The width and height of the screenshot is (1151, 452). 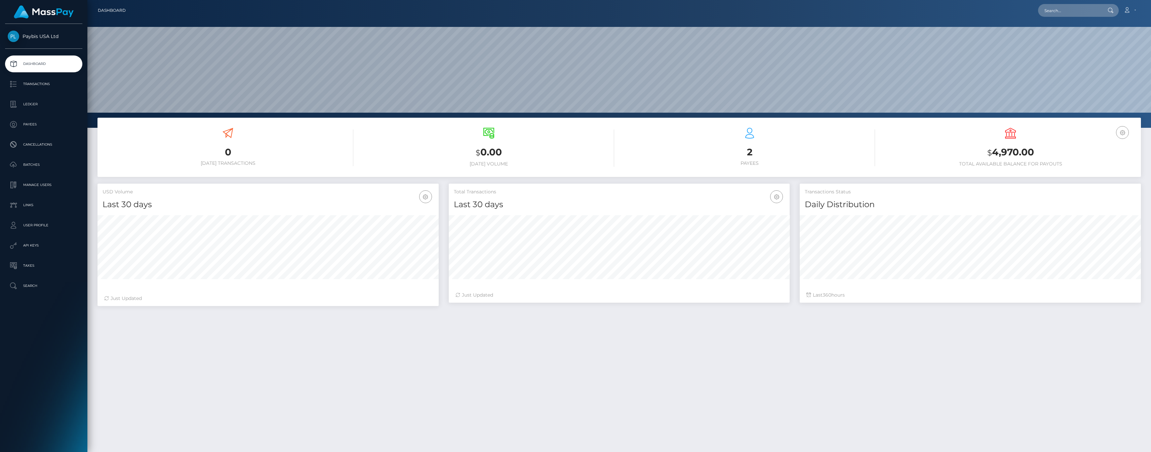 I want to click on p: Taxes, so click(x=44, y=265).